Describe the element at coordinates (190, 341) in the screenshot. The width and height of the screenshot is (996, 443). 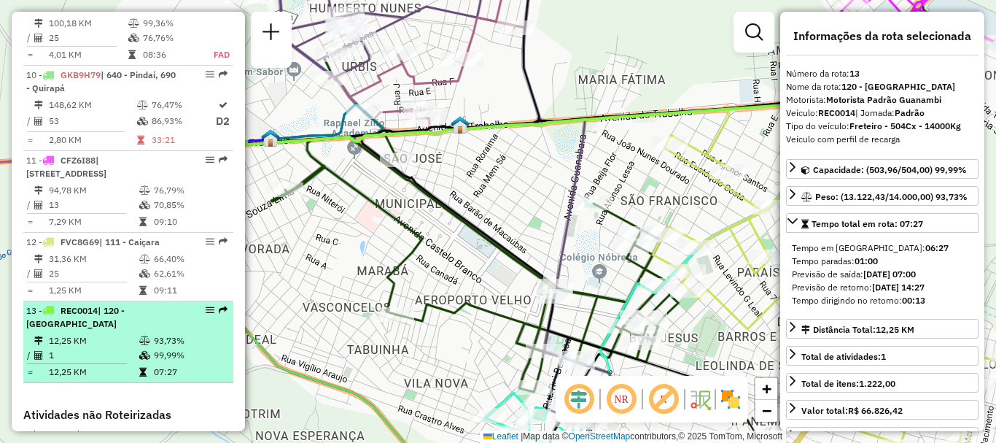
I see `td: 93,73%` at that location.